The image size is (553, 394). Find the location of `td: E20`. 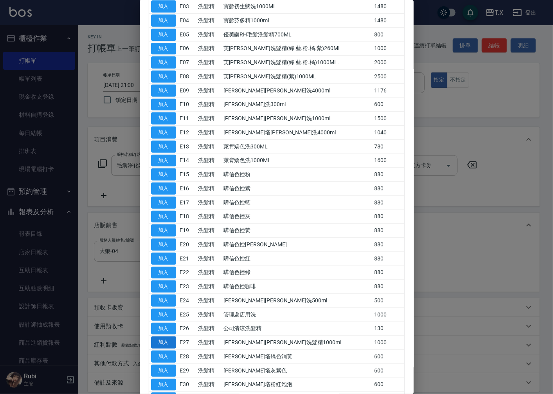

td: E20 is located at coordinates (187, 245).